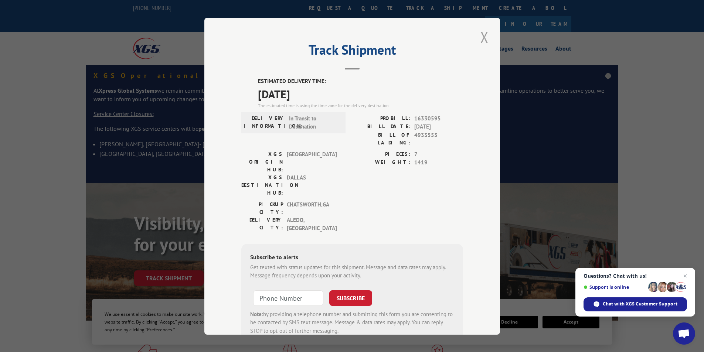  I want to click on span: In Transit to Destination, so click(314, 122).